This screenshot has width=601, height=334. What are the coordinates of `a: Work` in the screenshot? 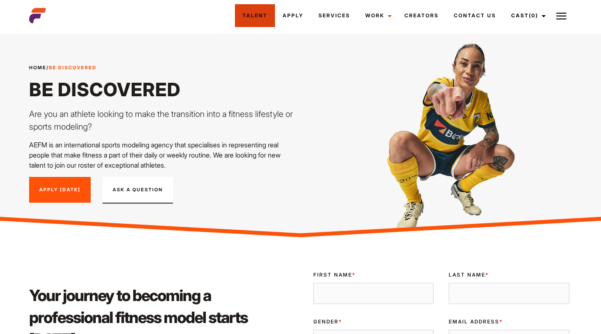 It's located at (377, 16).